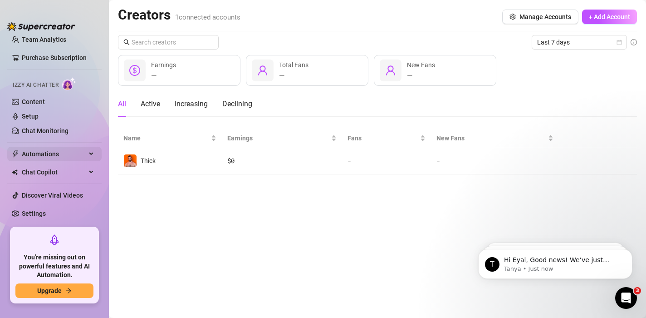 The width and height of the screenshot is (646, 318). What do you see at coordinates (122, 104) in the screenshot?
I see `div: All` at bounding box center [122, 104].